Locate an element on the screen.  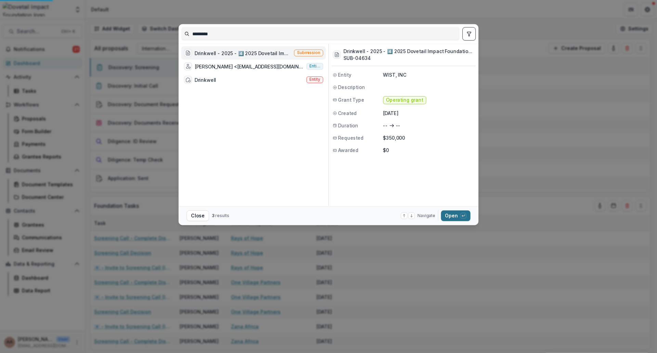
div: Drinkwell - 2025 - 4️⃣ 2025 Dovetail Impact Foundation Application is located at coordinates (243, 53).